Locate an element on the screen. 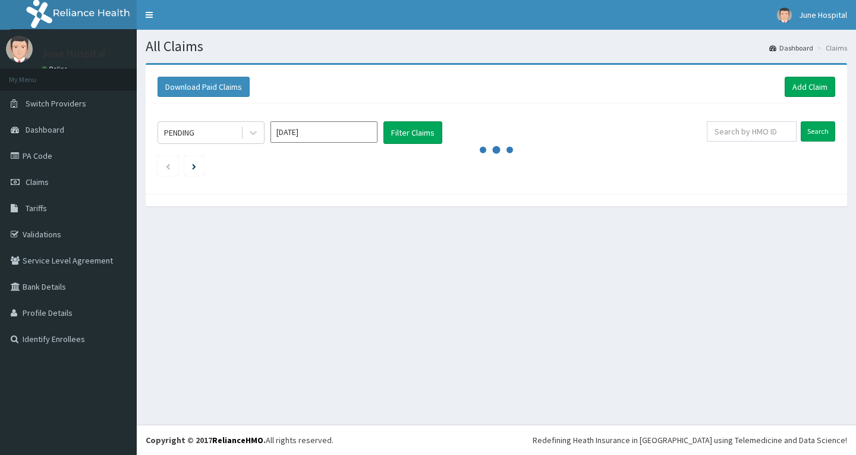 This screenshot has width=856, height=455. a: Next page is located at coordinates (194, 166).